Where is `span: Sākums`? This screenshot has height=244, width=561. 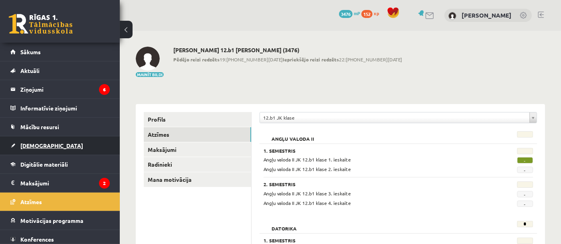 span: Sākums is located at coordinates (30, 52).